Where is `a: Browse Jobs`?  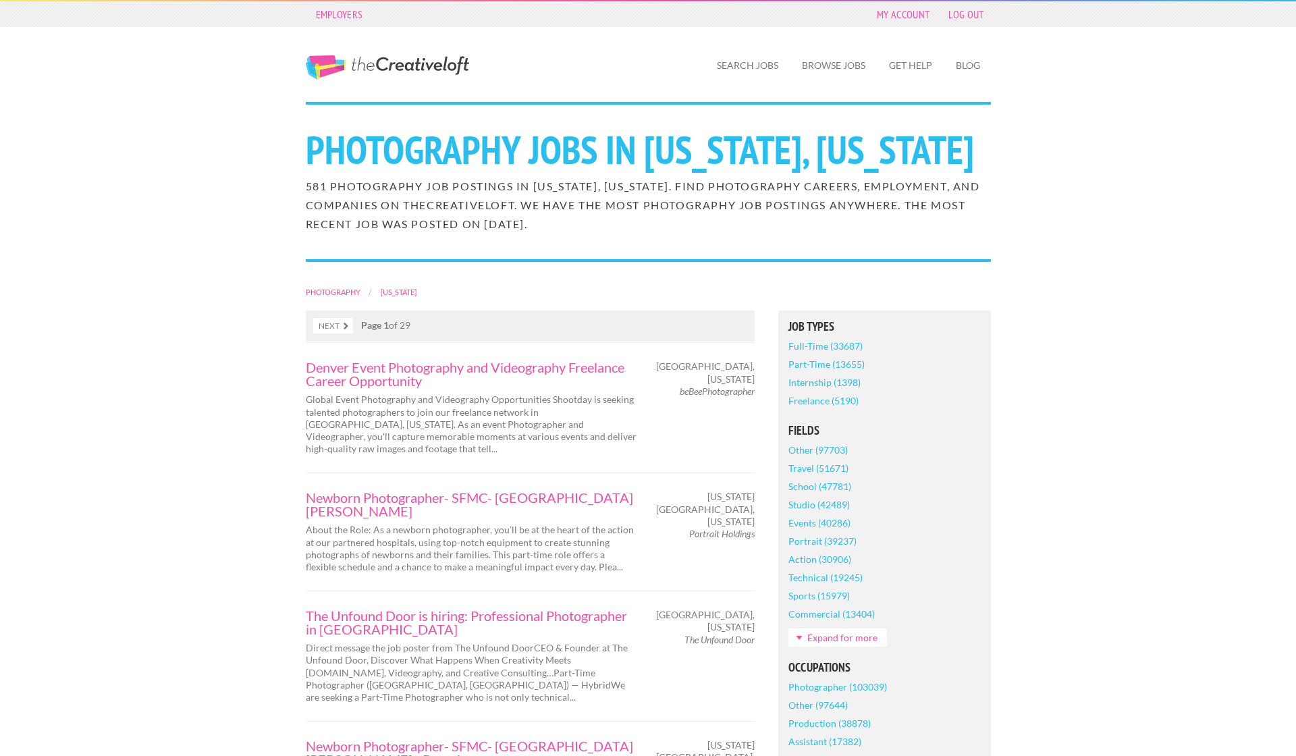
a: Browse Jobs is located at coordinates (833, 65).